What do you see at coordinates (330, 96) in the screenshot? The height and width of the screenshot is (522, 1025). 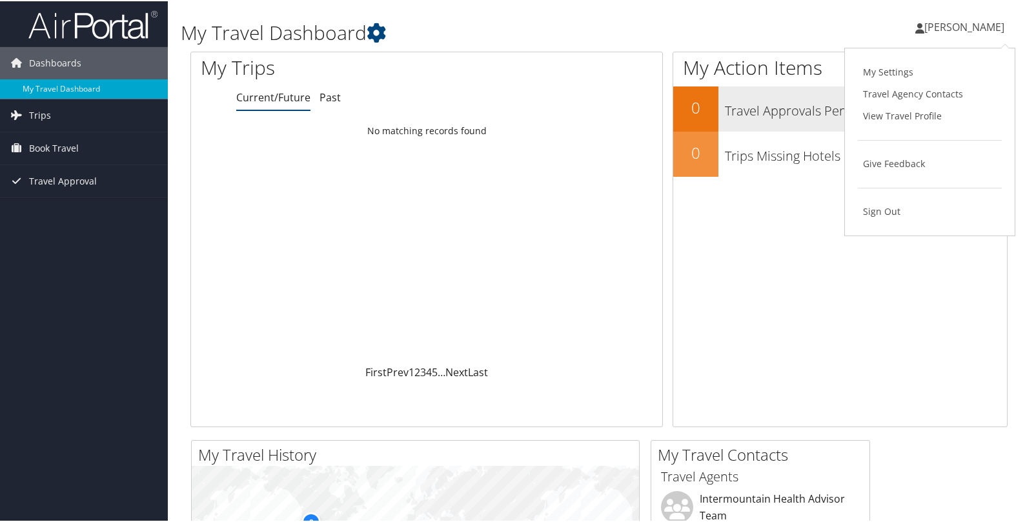 I see `a: Past` at bounding box center [330, 96].